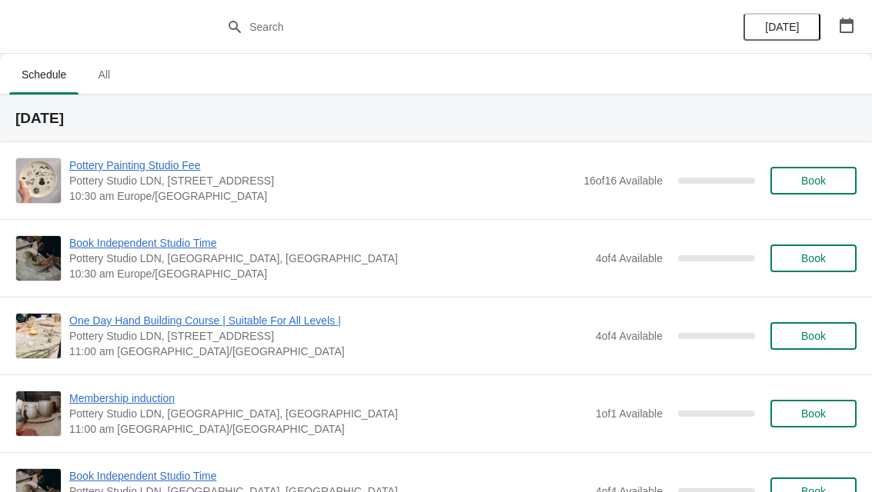  I want to click on input: Search, so click(451, 27).